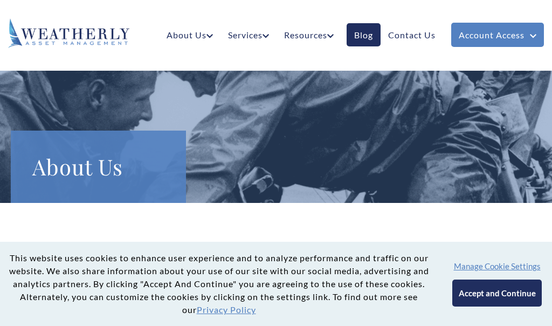 This screenshot has width=552, height=326. What do you see at coordinates (68, 33) in the screenshot?
I see `img: Weatherly` at bounding box center [68, 33].